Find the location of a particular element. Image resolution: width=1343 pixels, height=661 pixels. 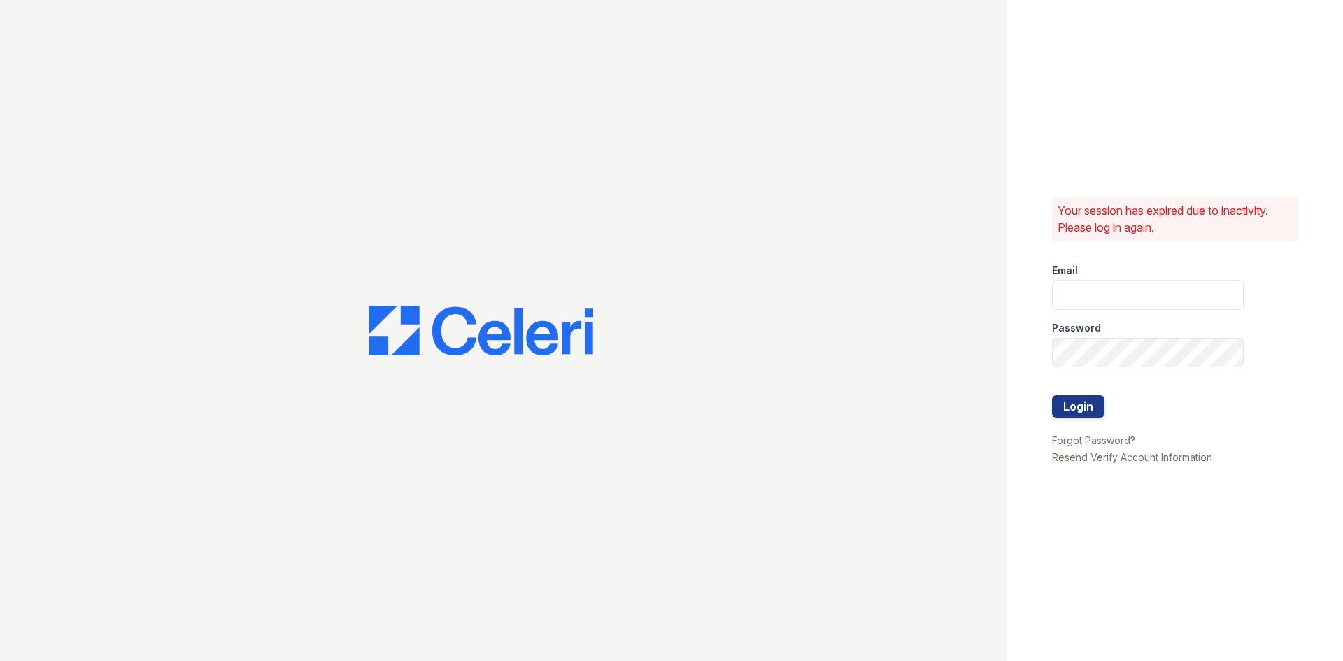

label: Password is located at coordinates (1076, 328).